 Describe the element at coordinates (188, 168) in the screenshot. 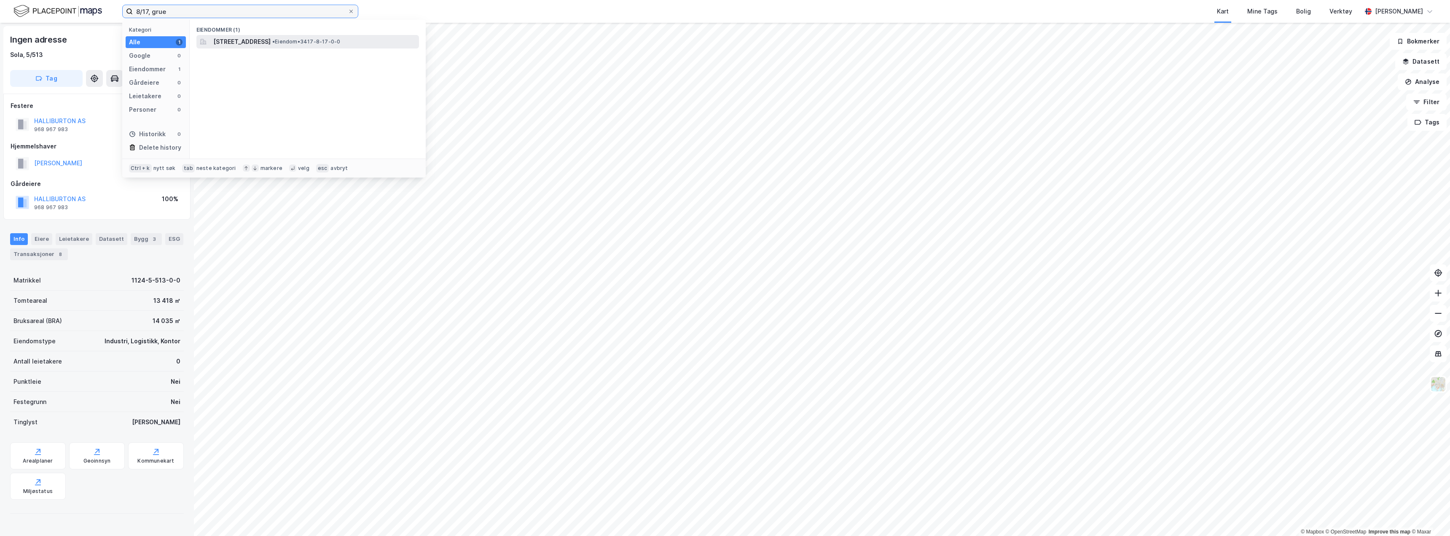

I see `div: tab` at that location.